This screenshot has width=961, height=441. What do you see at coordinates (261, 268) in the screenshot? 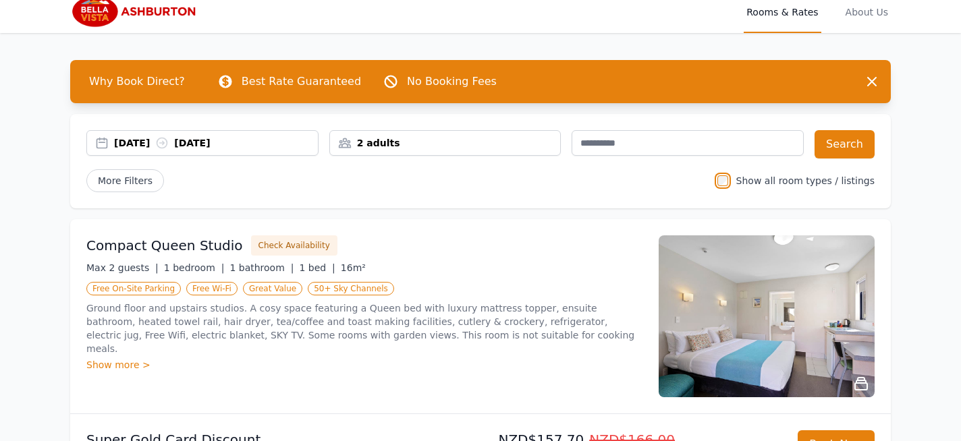
I see `span: 1 bathroom |` at bounding box center [261, 268].